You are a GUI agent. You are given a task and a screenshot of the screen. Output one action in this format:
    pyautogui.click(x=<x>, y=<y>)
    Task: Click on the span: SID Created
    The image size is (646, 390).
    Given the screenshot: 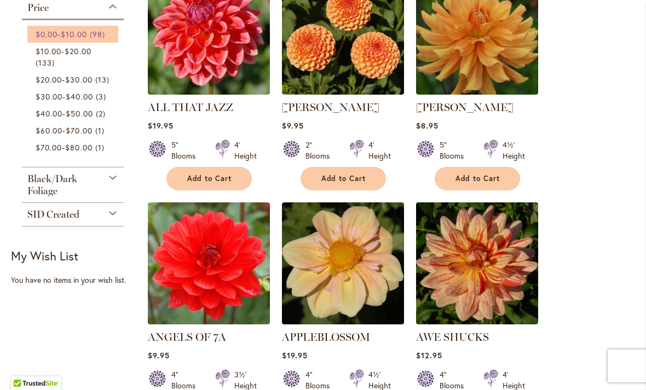 What is the action you would take?
    pyautogui.click(x=53, y=215)
    